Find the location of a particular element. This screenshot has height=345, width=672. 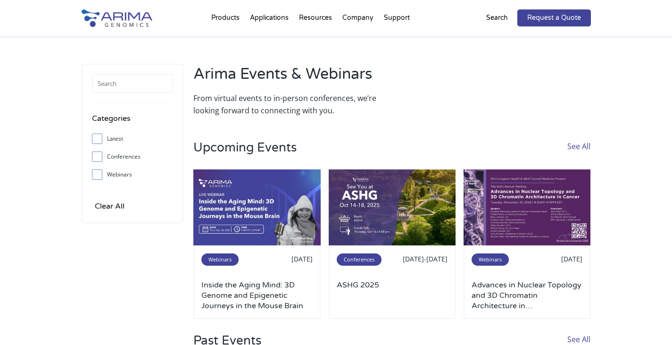

img: Use-This-For-Webinar-Images-2-500x300.jpg is located at coordinates (257, 208).